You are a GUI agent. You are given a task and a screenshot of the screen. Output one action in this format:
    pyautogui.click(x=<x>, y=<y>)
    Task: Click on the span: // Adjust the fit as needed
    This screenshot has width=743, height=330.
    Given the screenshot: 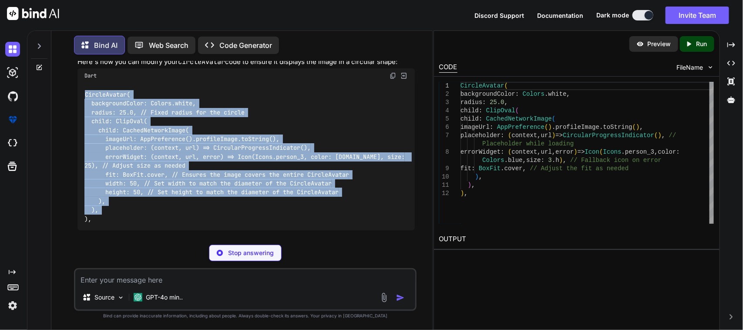 What is the action you would take?
    pyautogui.click(x=579, y=168)
    